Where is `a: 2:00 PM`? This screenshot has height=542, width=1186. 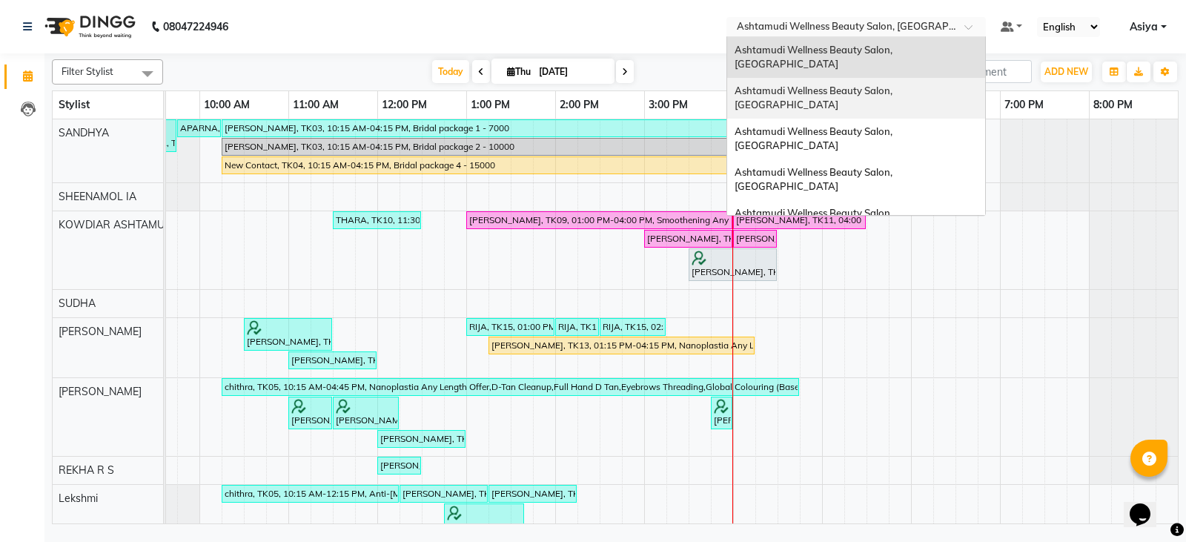
a: 2:00 PM is located at coordinates (579, 105).